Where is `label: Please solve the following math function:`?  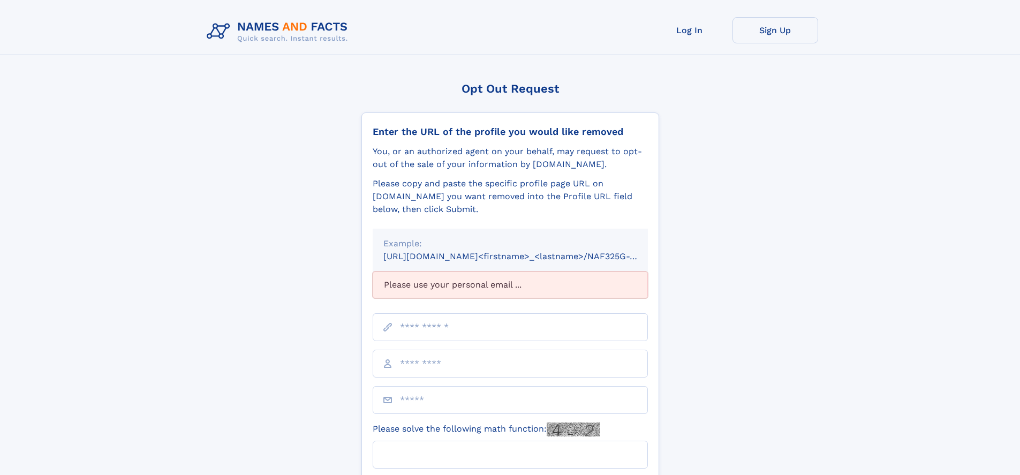
label: Please solve the following math function: is located at coordinates (486, 429).